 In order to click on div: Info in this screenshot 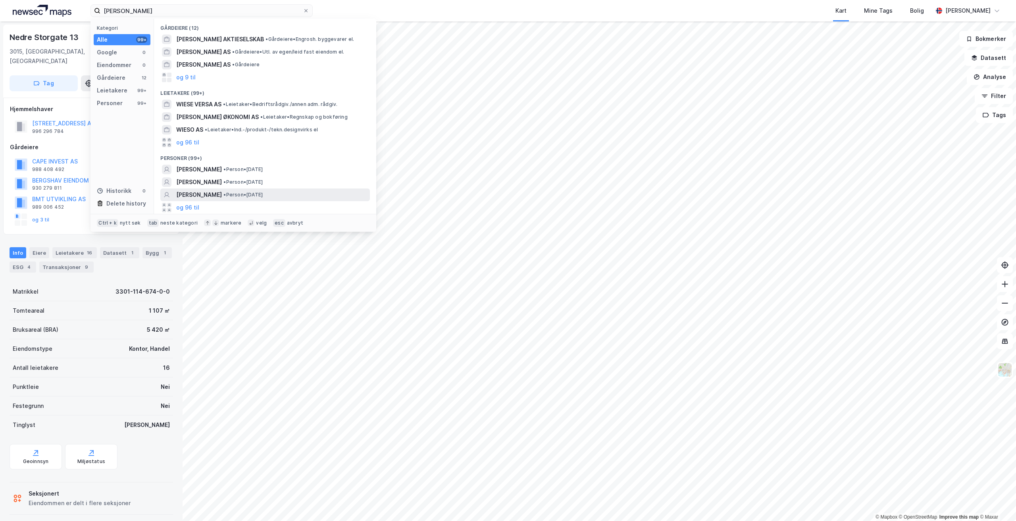, I will do `click(18, 253)`.